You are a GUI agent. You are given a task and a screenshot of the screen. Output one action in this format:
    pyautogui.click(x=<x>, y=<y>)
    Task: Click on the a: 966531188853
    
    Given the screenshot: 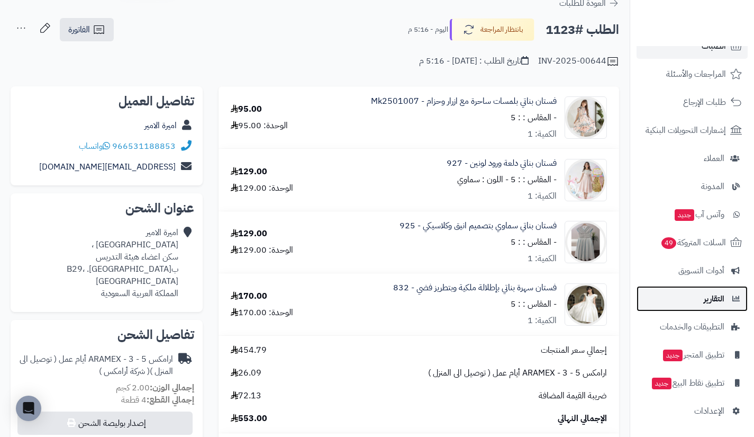 What is the action you would take?
    pyautogui.click(x=144, y=146)
    